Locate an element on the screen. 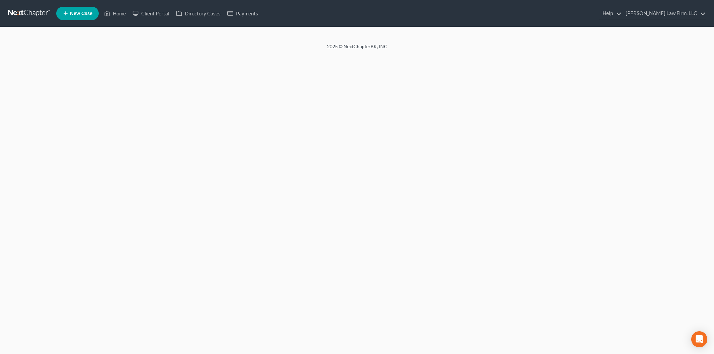 Image resolution: width=714 pixels, height=354 pixels. div: 2025 © NextChapterBK, INC is located at coordinates (357, 49).